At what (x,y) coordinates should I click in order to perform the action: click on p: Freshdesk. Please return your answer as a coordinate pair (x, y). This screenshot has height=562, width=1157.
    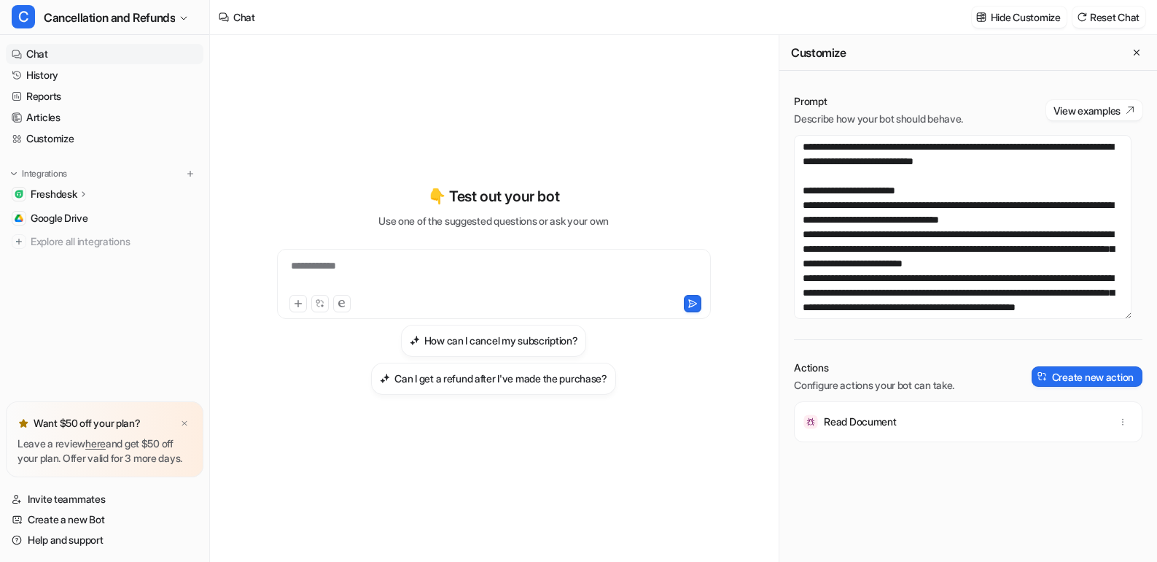
    Looking at the image, I should click on (53, 194).